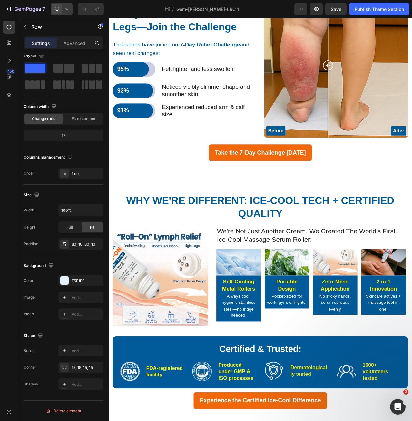  What do you see at coordinates (34, 56) in the screenshot?
I see `div: Layout` at bounding box center [34, 56].